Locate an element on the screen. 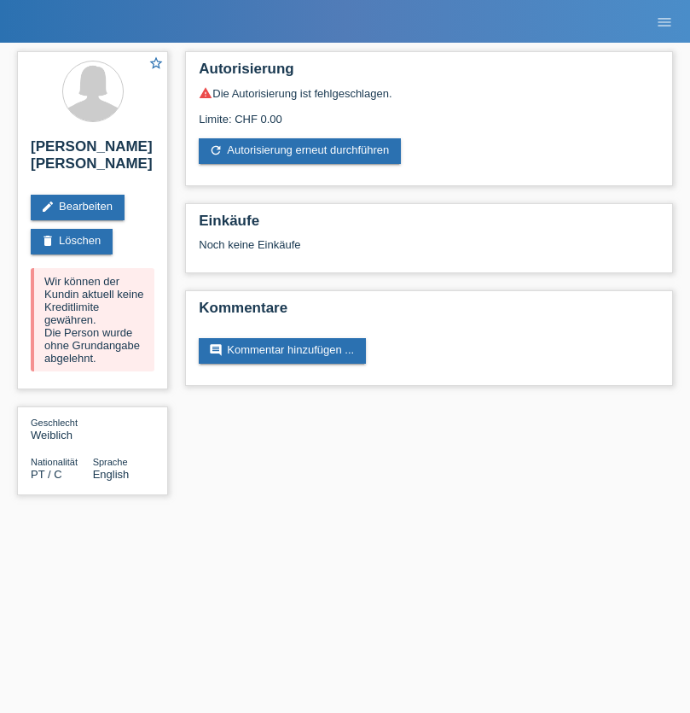 Image resolution: width=690 pixels, height=713 pixels. i: comment is located at coordinates (216, 350).